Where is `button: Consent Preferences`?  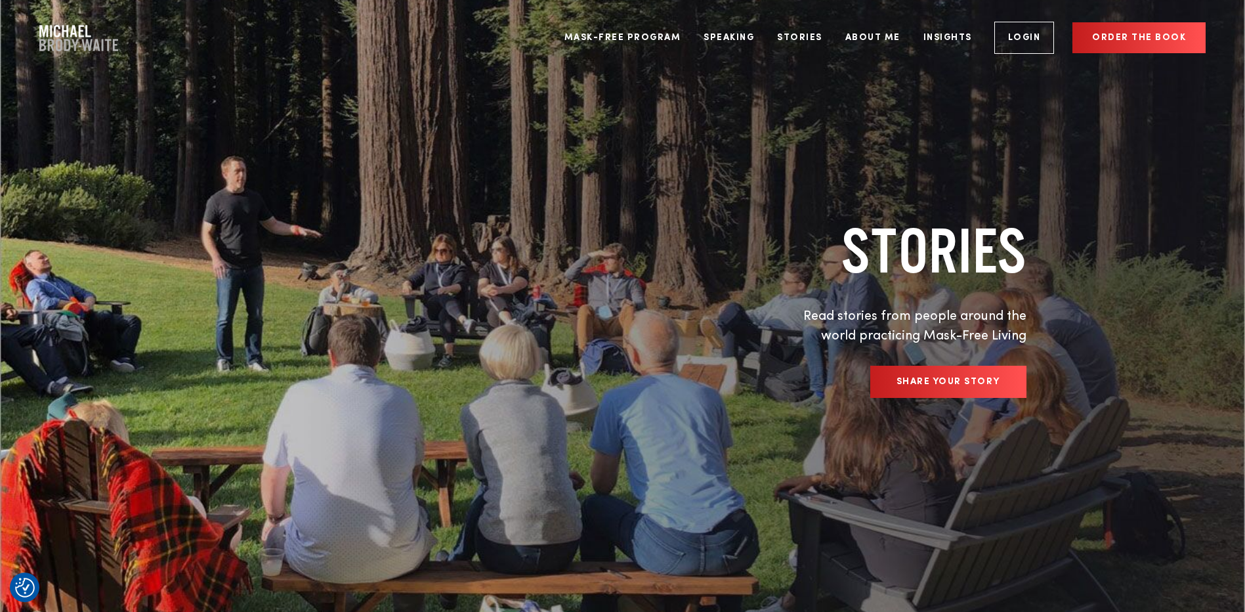 button: Consent Preferences is located at coordinates (25, 587).